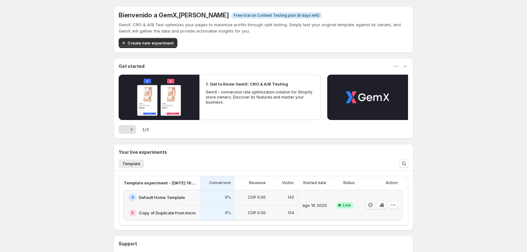  What do you see at coordinates (391, 183) in the screenshot?
I see `p: Action` at bounding box center [391, 183].